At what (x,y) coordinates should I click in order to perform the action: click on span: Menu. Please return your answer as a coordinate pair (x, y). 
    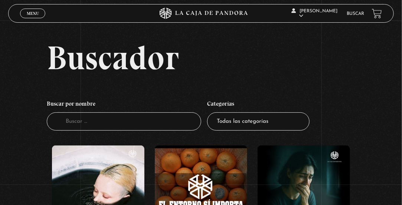
    Looking at the image, I should click on (33, 13).